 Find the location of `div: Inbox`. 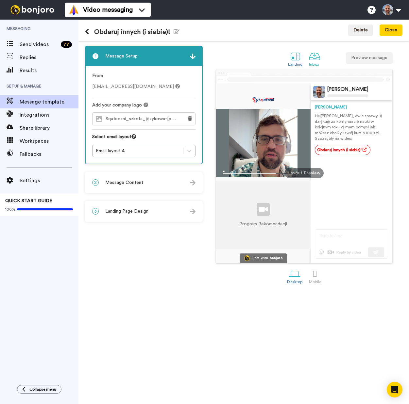

div: Inbox is located at coordinates (314, 64).